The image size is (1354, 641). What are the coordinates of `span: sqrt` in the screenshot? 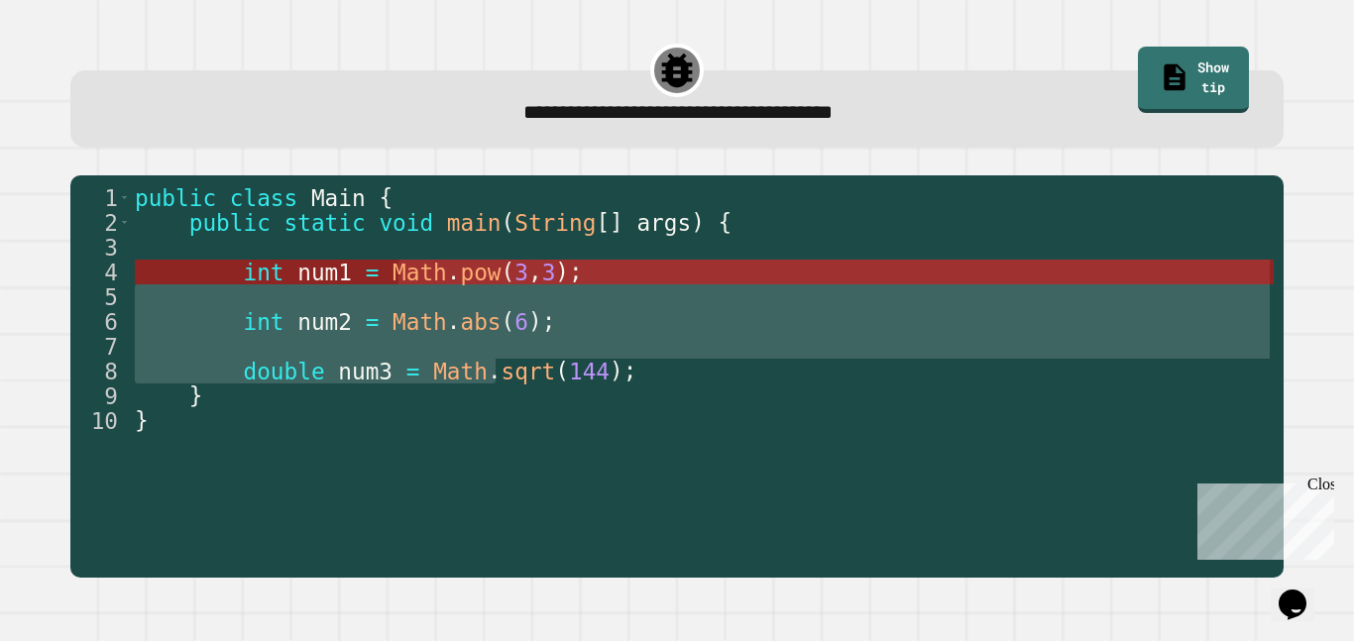 It's located at (528, 372).